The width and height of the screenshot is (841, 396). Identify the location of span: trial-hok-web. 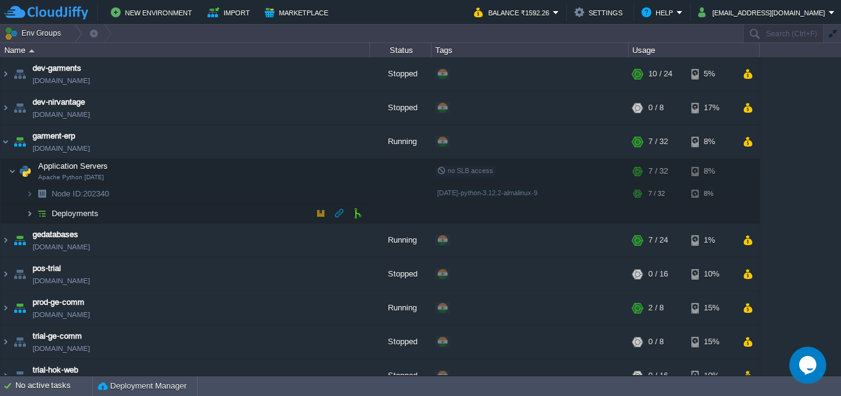
(55, 370).